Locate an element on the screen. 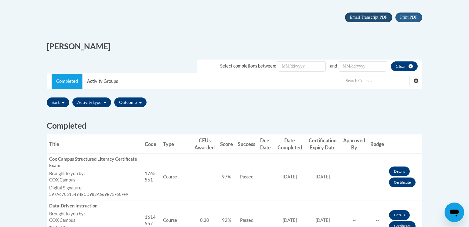  th: Score is located at coordinates (227, 144).